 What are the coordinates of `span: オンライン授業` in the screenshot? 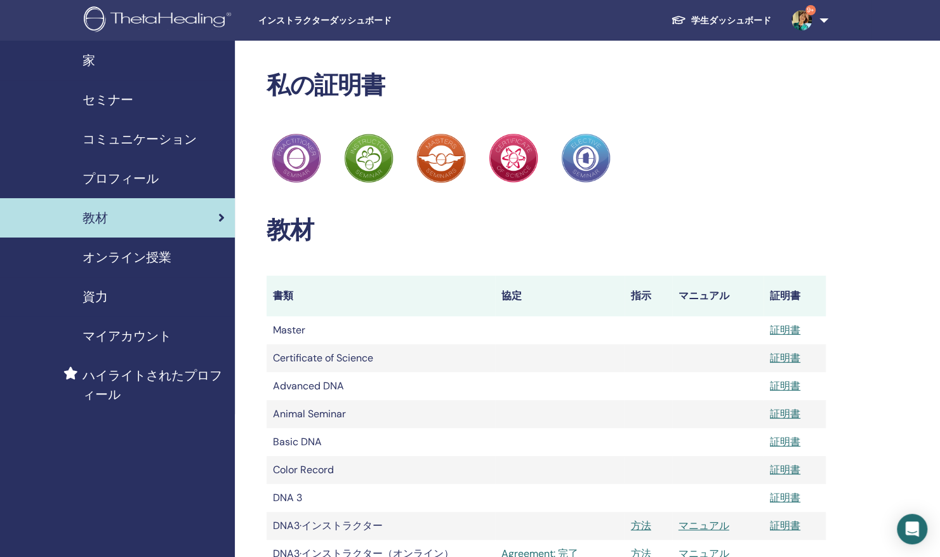 It's located at (127, 257).